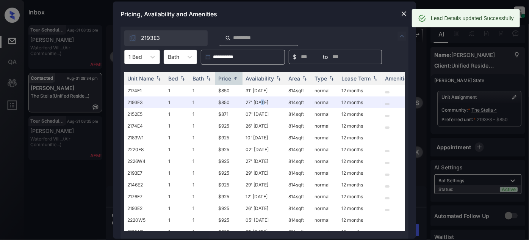 The height and width of the screenshot is (240, 529). I want to click on td: 2193E2, so click(145, 208).